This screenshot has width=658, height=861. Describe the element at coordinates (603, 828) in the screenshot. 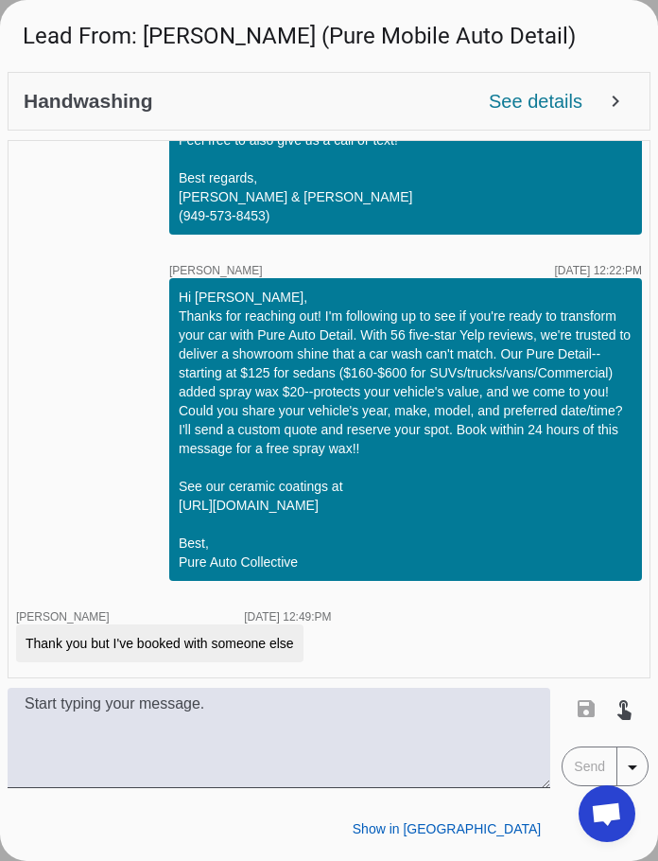

I see `button: Close` at that location.